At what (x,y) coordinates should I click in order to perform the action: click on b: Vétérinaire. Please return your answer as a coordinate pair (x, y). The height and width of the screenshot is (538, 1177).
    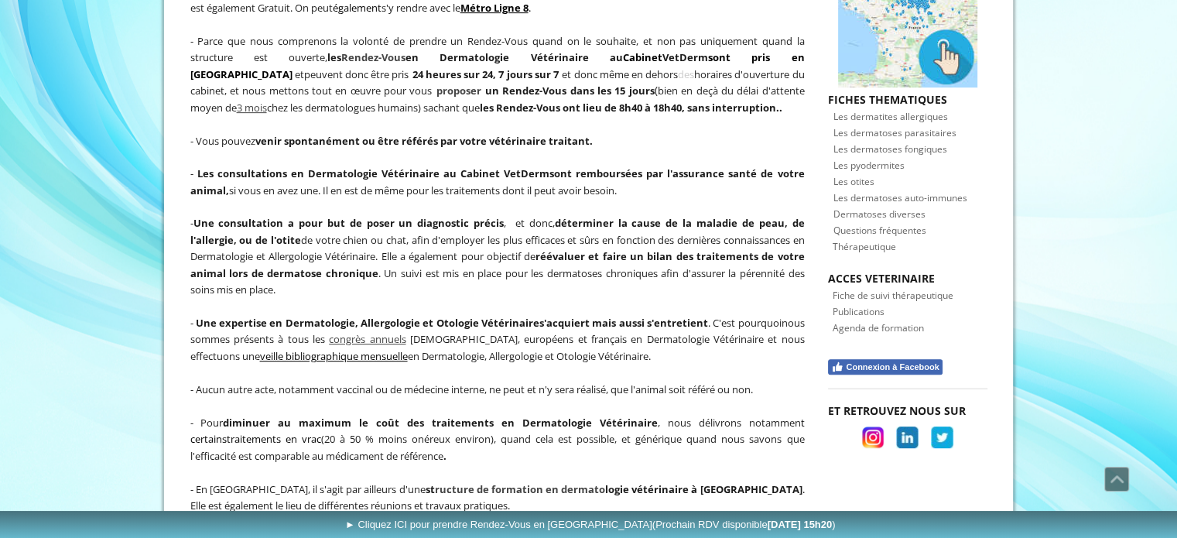
    Looking at the image, I should click on (510, 323).